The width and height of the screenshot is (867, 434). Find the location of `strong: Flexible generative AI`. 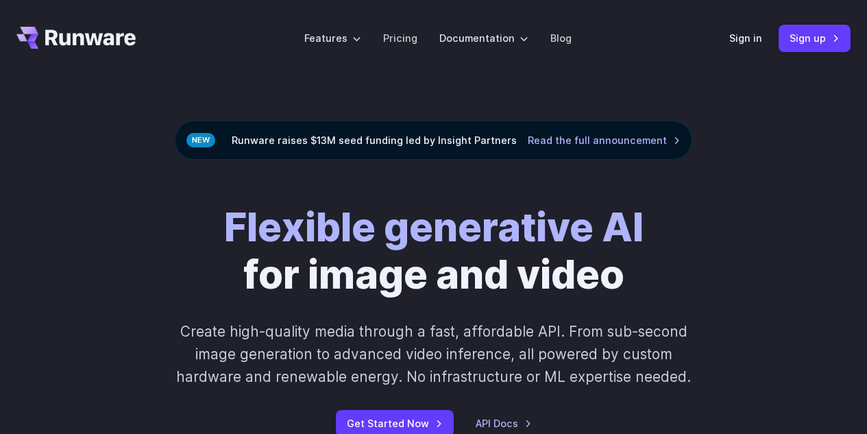

strong: Flexible generative AI is located at coordinates (434, 227).